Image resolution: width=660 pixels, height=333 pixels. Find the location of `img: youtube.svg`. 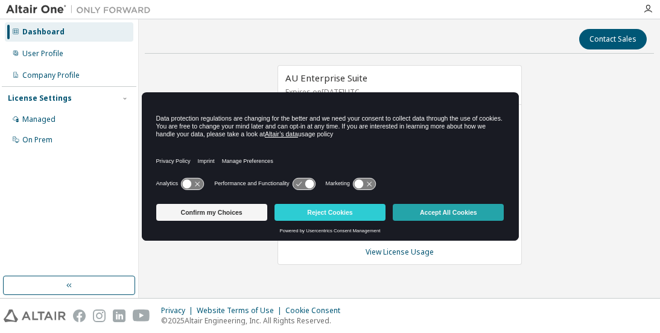

img: youtube.svg is located at coordinates (141, 315).